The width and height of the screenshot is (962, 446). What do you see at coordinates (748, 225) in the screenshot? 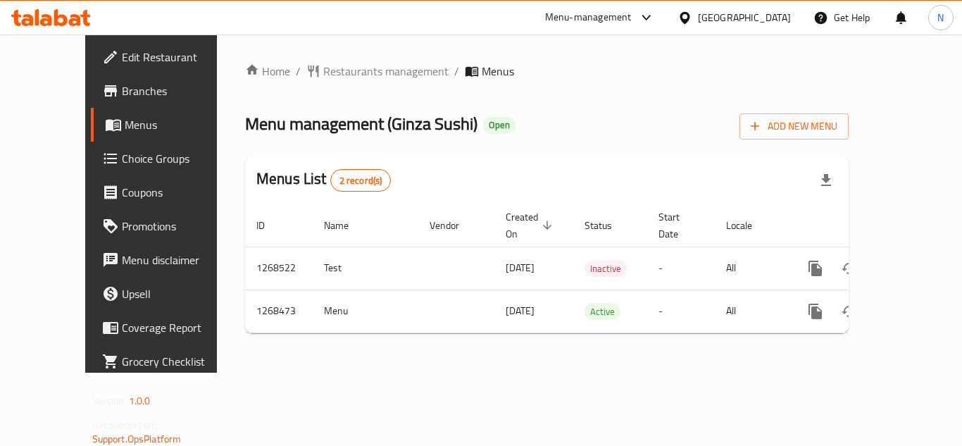
I see `span: Locale` at bounding box center [748, 225].